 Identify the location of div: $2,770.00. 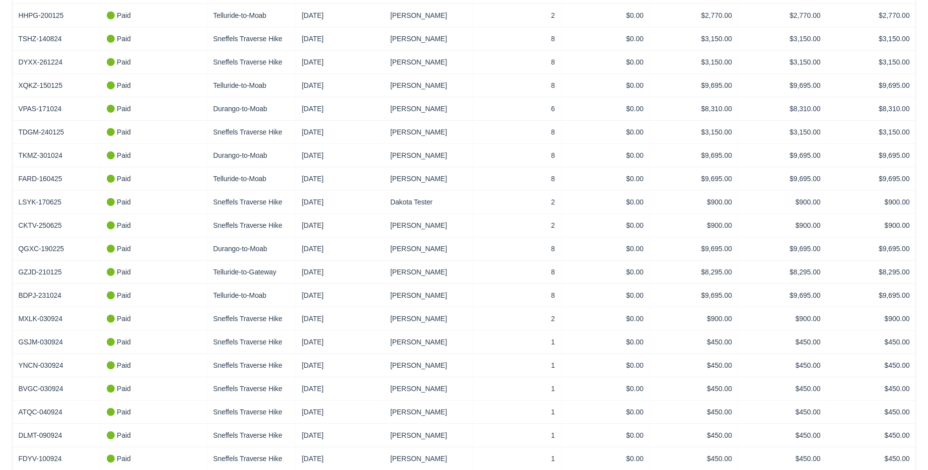
(694, 15).